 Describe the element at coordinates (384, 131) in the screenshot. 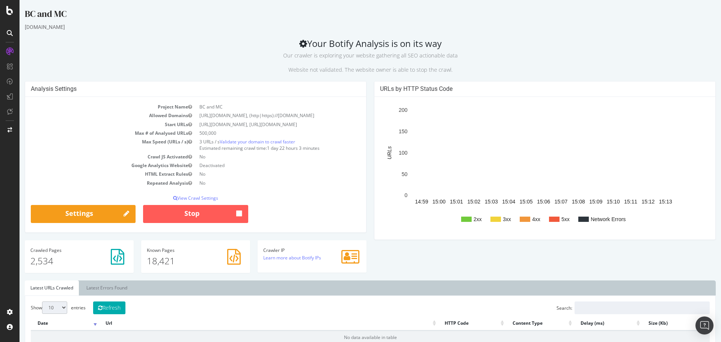

I see `text: 150` at that location.